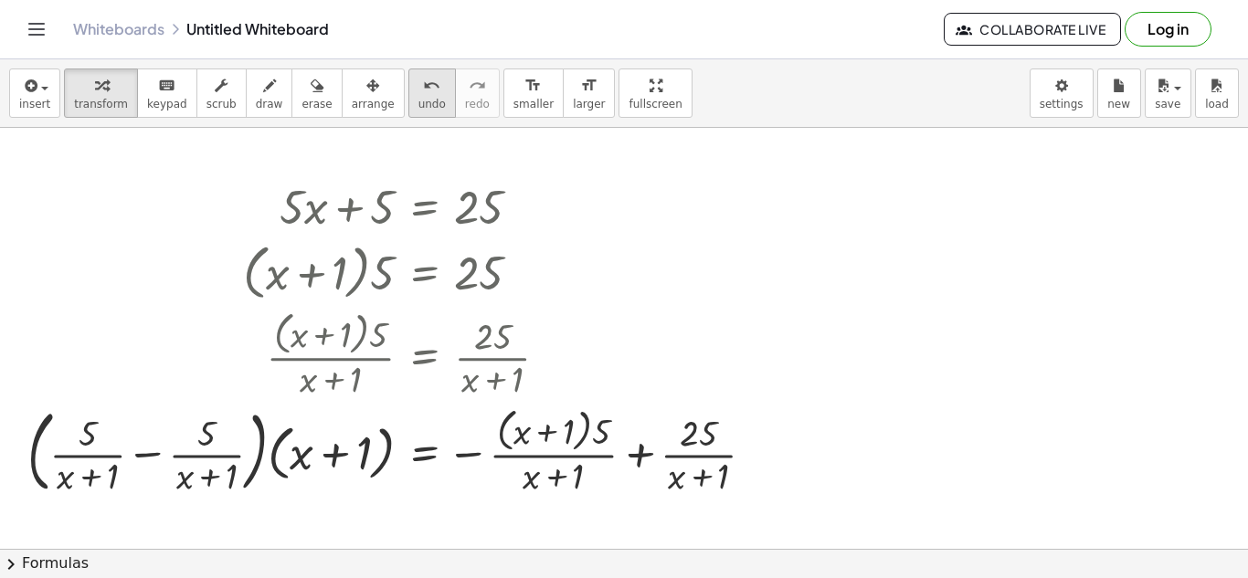 The width and height of the screenshot is (1248, 578). Describe the element at coordinates (1032, 29) in the screenshot. I see `button: Collaborate Live` at that location.